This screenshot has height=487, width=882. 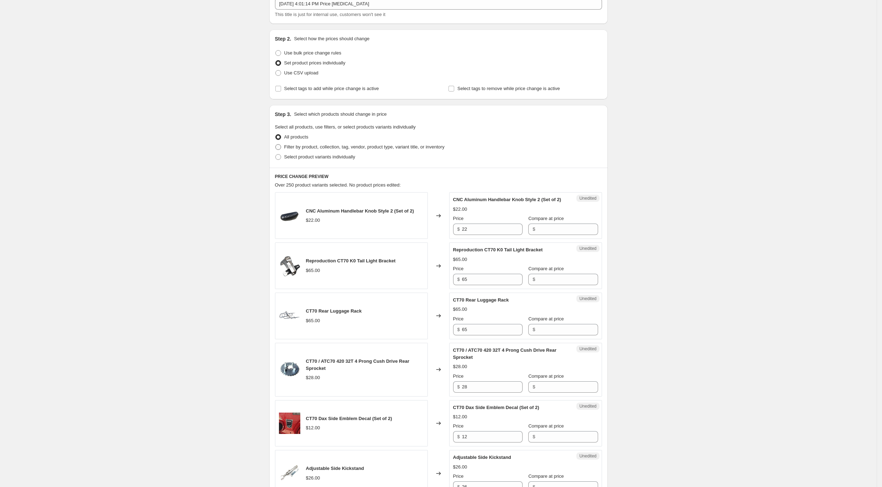 I want to click on img: 1_c698ba4a-5c7f-4212-b22f-e7d07692fd8a_80x.png, so click(x=290, y=266).